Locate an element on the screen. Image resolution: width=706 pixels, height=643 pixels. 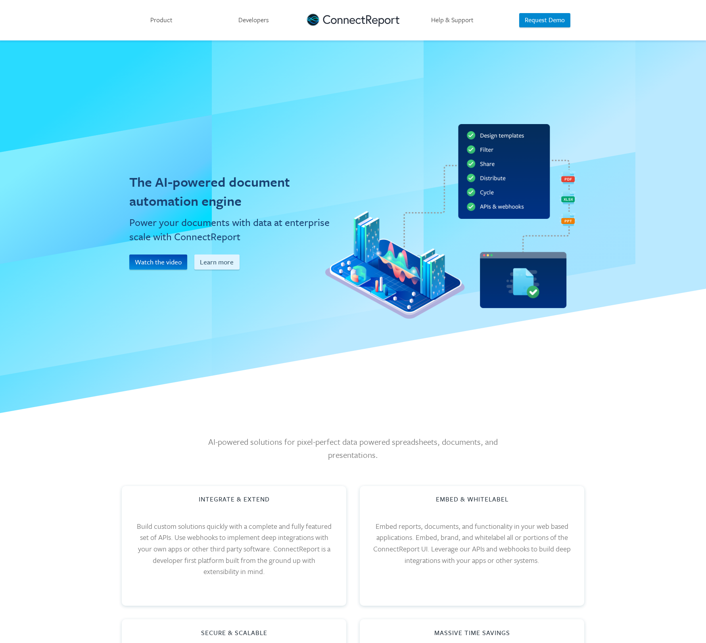
p: Build custom solutions quickly with a complete and fully featured set of APIs. Use webhooks to im... is located at coordinates (234, 549).